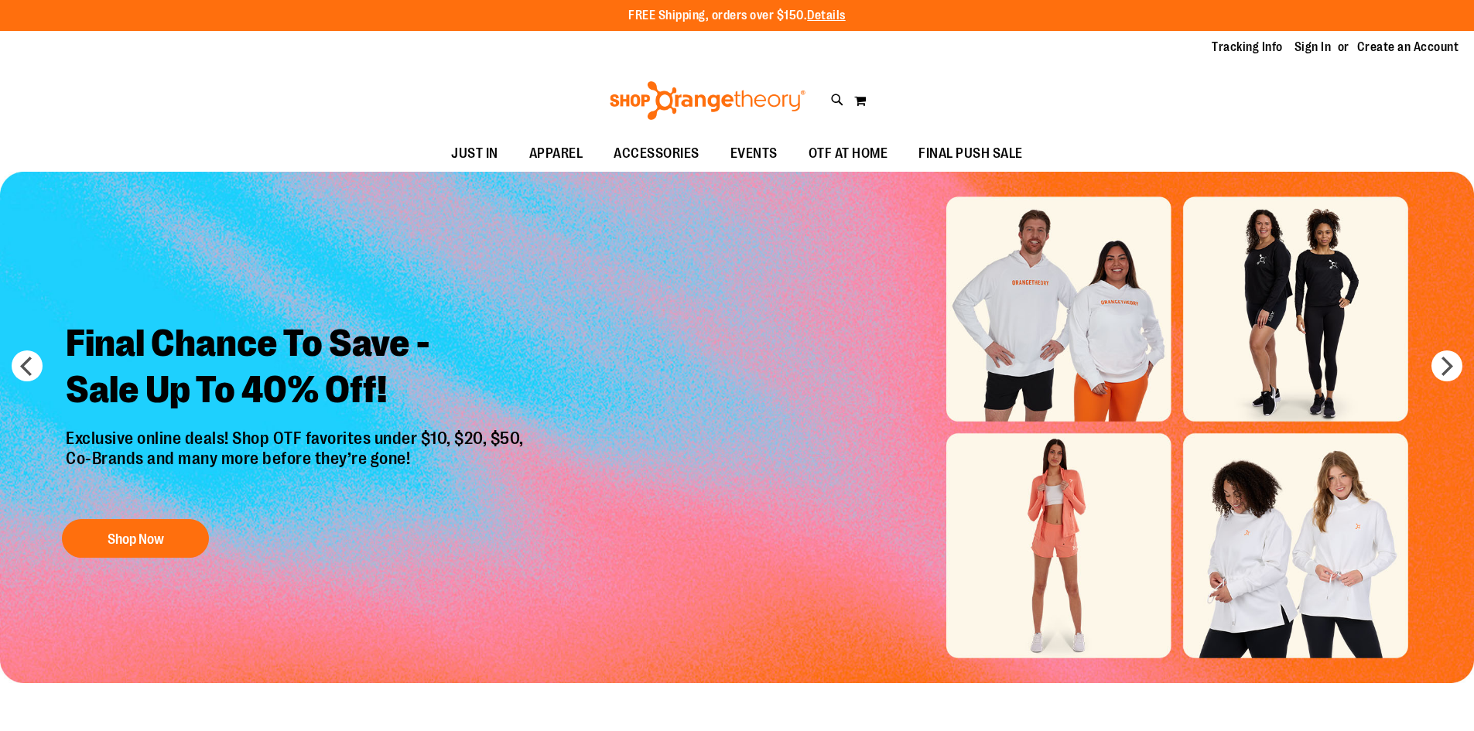  Describe the element at coordinates (753, 154) in the screenshot. I see `a: EVENTS` at that location.